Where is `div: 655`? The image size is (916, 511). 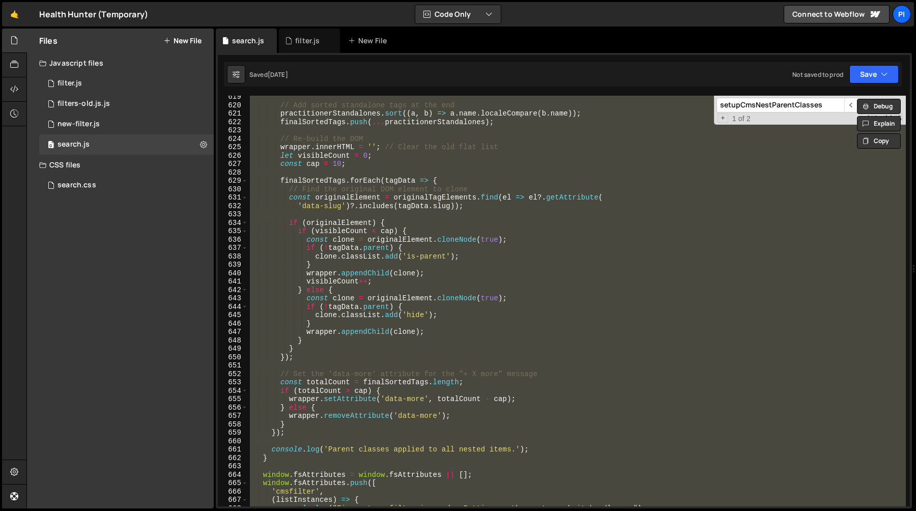 div: 655 is located at coordinates (232, 399).